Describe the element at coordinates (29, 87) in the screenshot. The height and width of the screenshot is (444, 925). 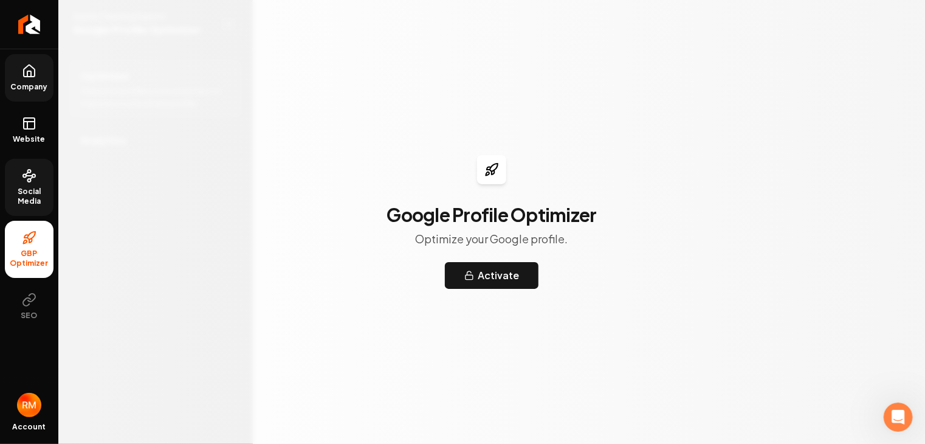
I see `span: Company` at that location.